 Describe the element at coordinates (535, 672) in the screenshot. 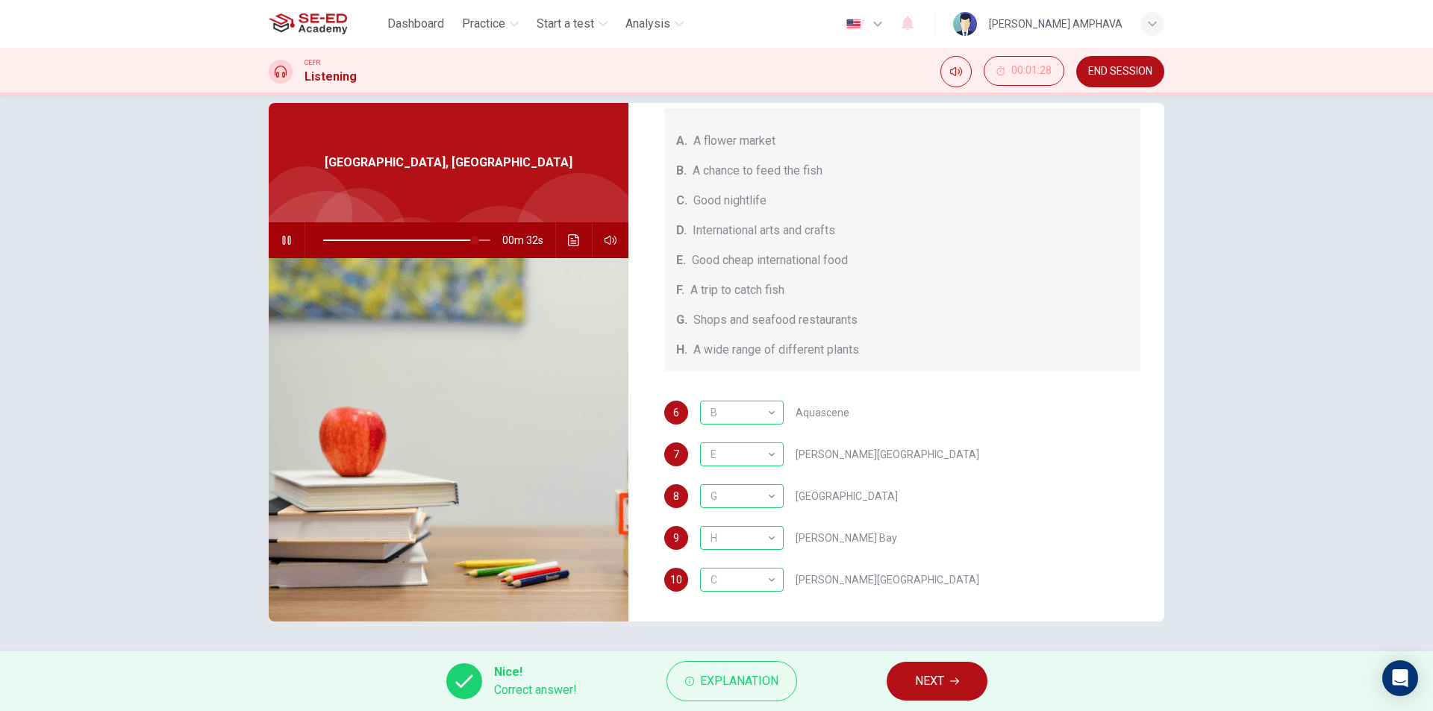

I see `span: Nice!` at that location.